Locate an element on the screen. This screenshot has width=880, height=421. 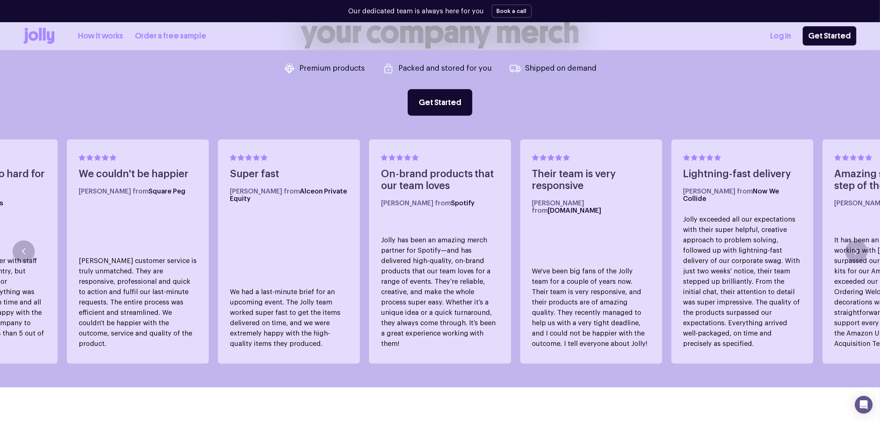
p: We had a last-minute brief for an upcoming event. The Jolly team worked super fast to get the ite... is located at coordinates (289, 318).